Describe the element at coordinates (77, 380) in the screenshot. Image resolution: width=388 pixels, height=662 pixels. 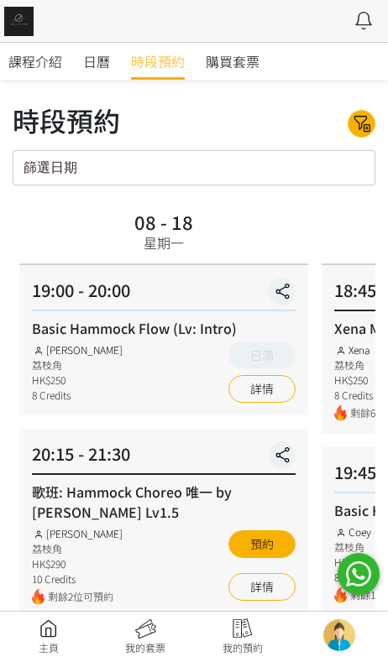
I see `div: HK$250` at that location.